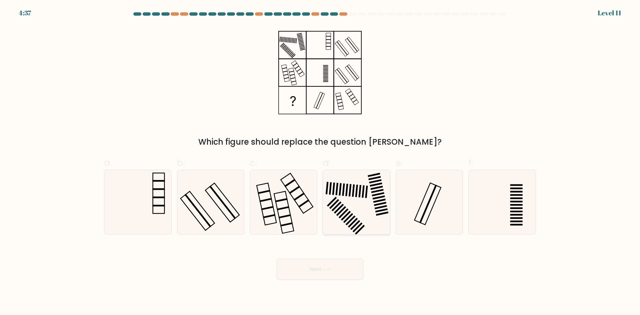 This screenshot has height=315, width=640. Describe the element at coordinates (399, 163) in the screenshot. I see `span: e.` at that location.